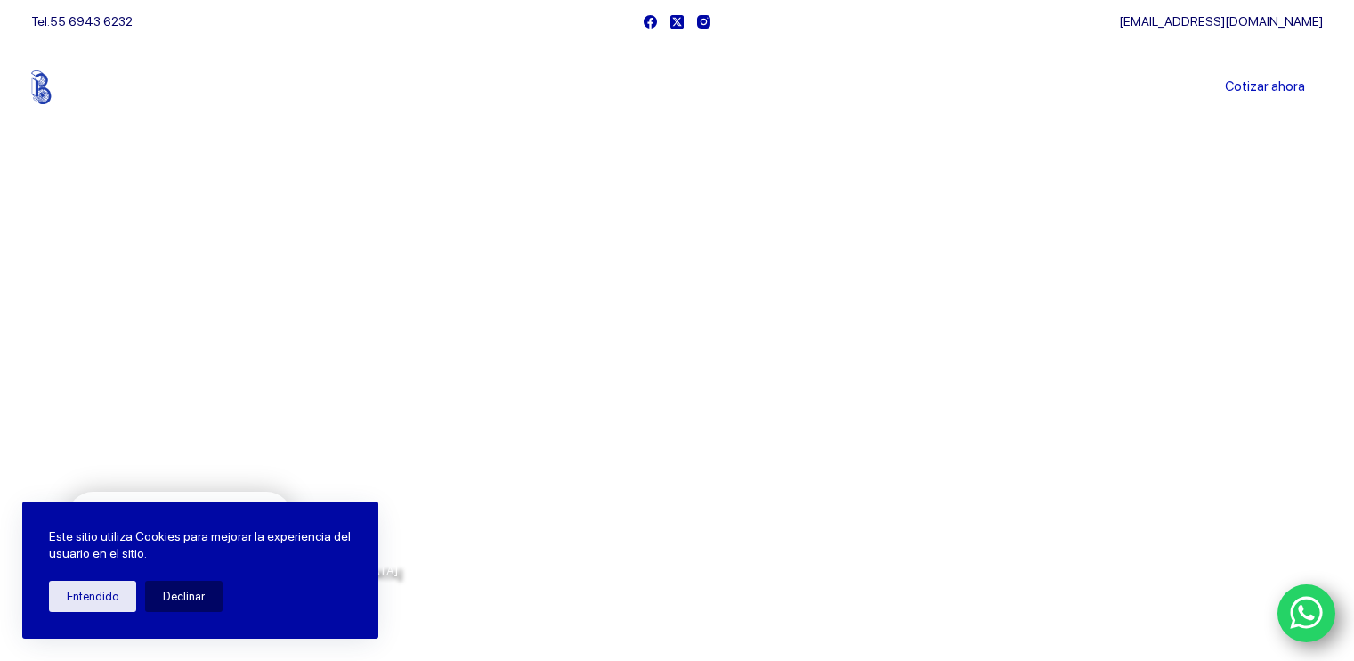  Describe the element at coordinates (180, 516) in the screenshot. I see `a: Cotiza con nosotros` at that location.